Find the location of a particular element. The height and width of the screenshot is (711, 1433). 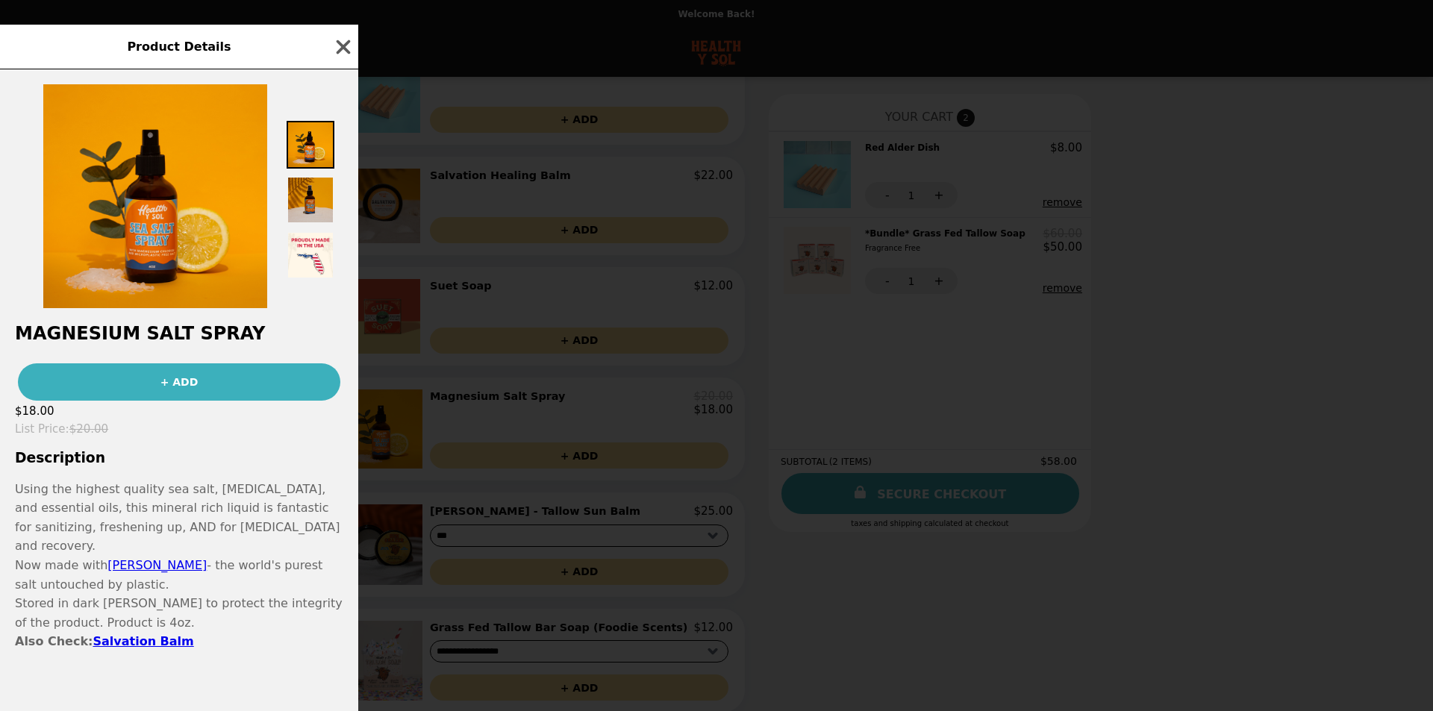

img: Thumbnail 3 is located at coordinates (310, 255).